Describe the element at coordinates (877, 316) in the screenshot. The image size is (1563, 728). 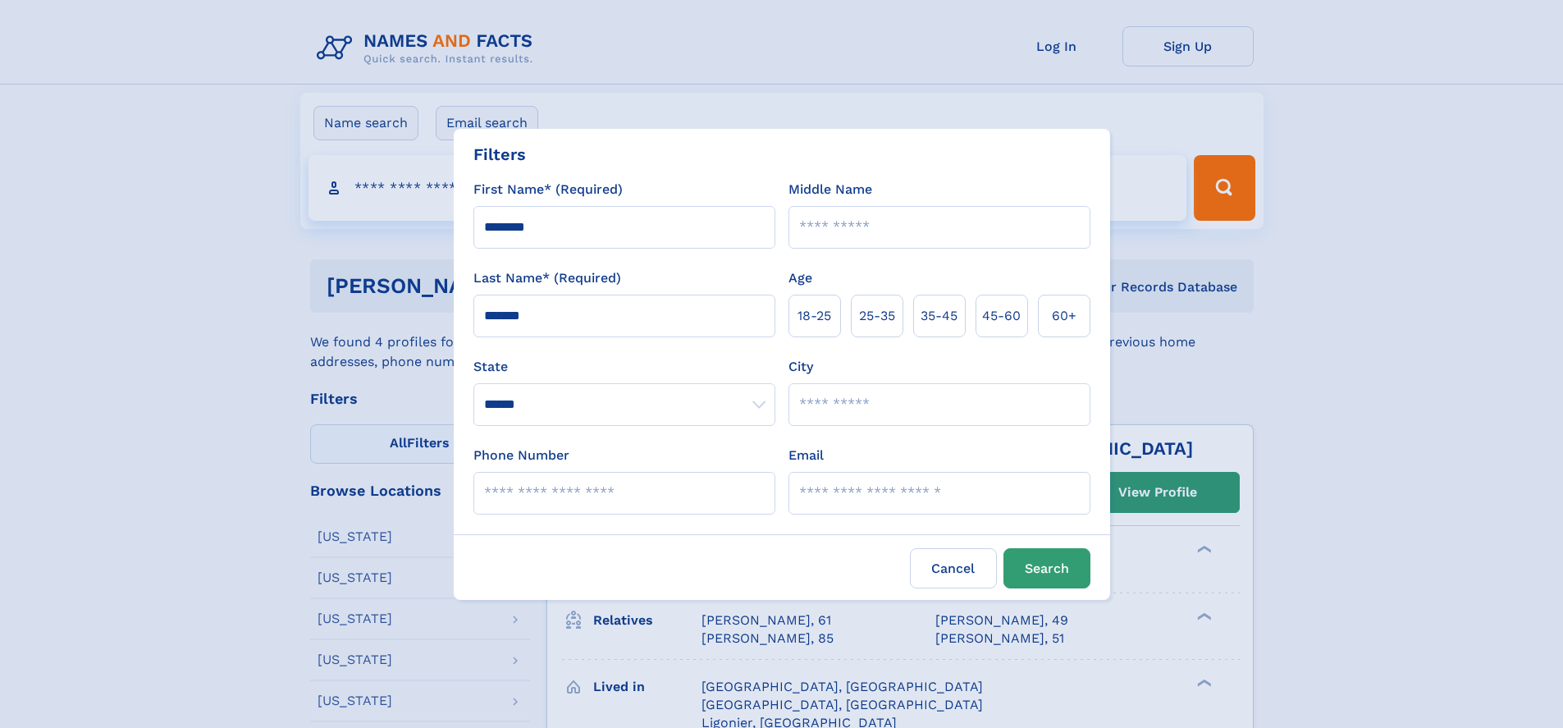
I see `span: 25‑35` at that location.